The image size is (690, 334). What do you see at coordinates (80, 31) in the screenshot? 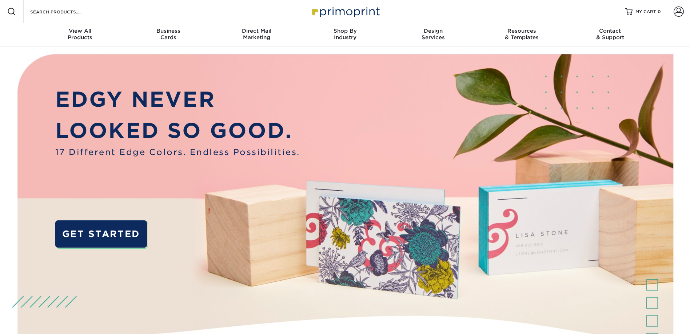
I see `span: View All` at bounding box center [80, 31].